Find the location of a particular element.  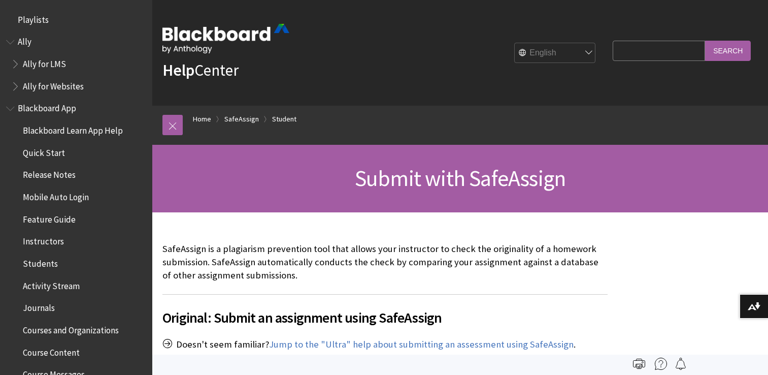

span: Students is located at coordinates (40, 261).